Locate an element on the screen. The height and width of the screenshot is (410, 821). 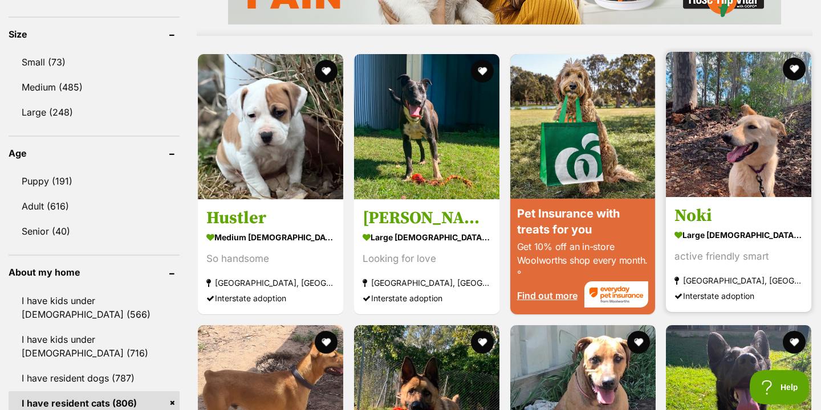
a: Small (73) is located at coordinates (94, 62).